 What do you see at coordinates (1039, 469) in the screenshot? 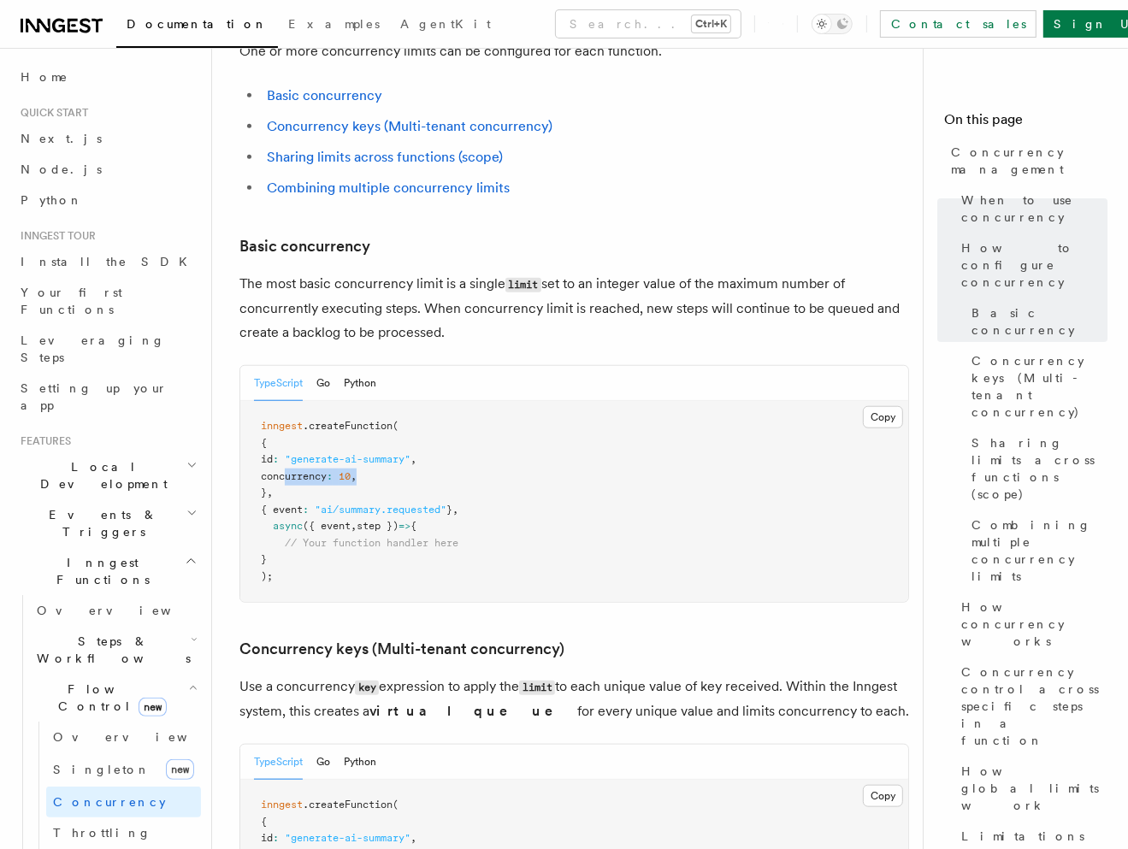
I see `span: Sharing limits across functions (scope)` at bounding box center [1039, 469].